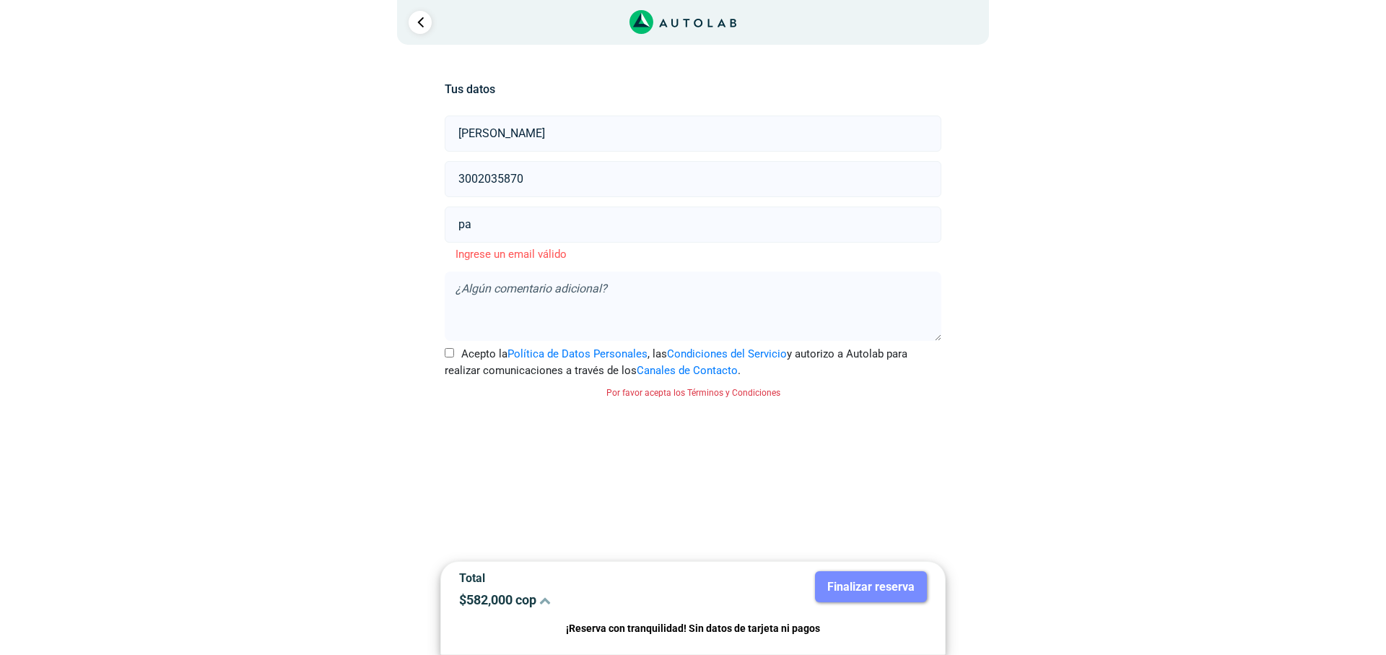 This screenshot has height=655, width=1386. What do you see at coordinates (420, 22) in the screenshot?
I see `a: Ir al paso anterior` at bounding box center [420, 22].